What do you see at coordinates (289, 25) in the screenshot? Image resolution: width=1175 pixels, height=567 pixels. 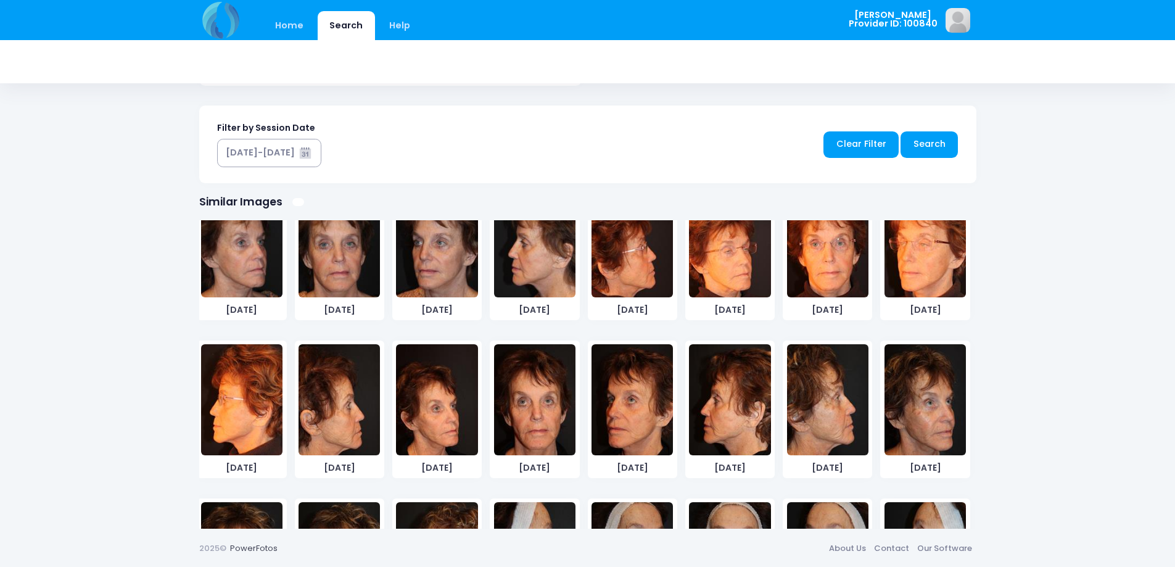 I see `a: Home` at bounding box center [289, 25].